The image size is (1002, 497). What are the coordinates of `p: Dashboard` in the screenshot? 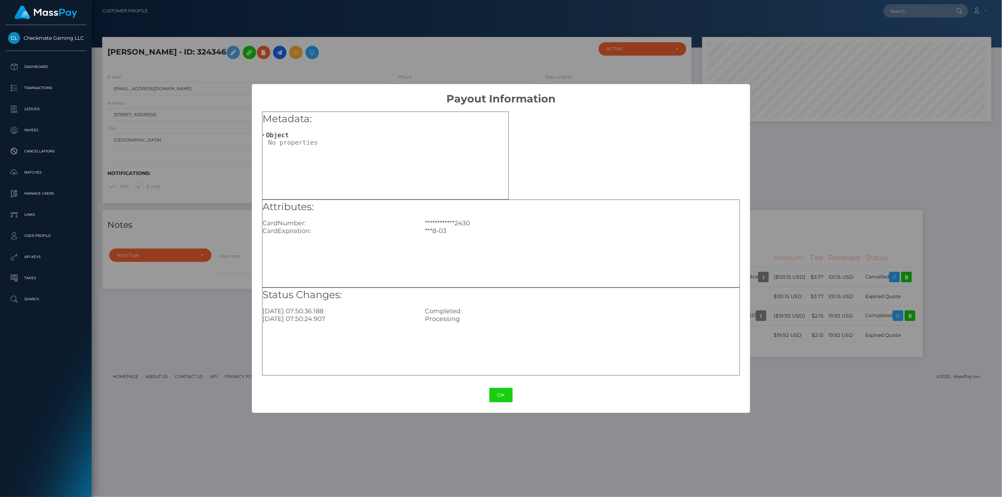 It's located at (46, 67).